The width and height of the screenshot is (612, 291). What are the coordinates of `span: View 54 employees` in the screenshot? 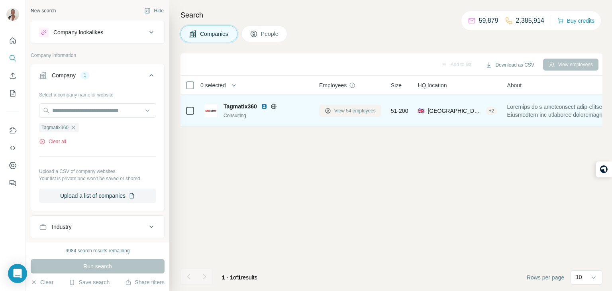 It's located at (355, 111).